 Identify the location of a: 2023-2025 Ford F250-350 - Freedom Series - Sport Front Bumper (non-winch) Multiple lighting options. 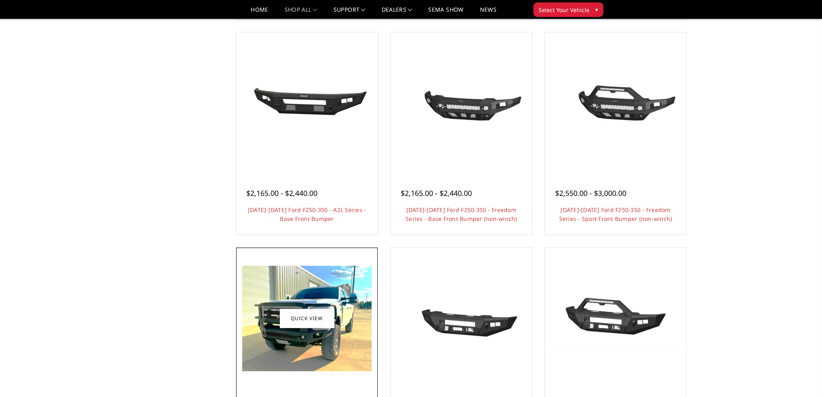
(616, 103).